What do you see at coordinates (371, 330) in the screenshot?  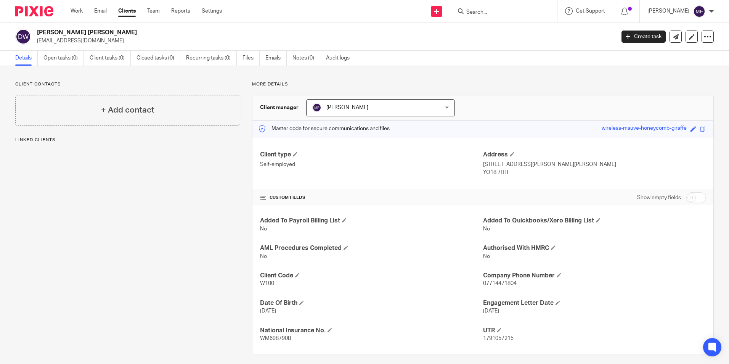 I see `h4: National Insurance No.` at bounding box center [371, 330].